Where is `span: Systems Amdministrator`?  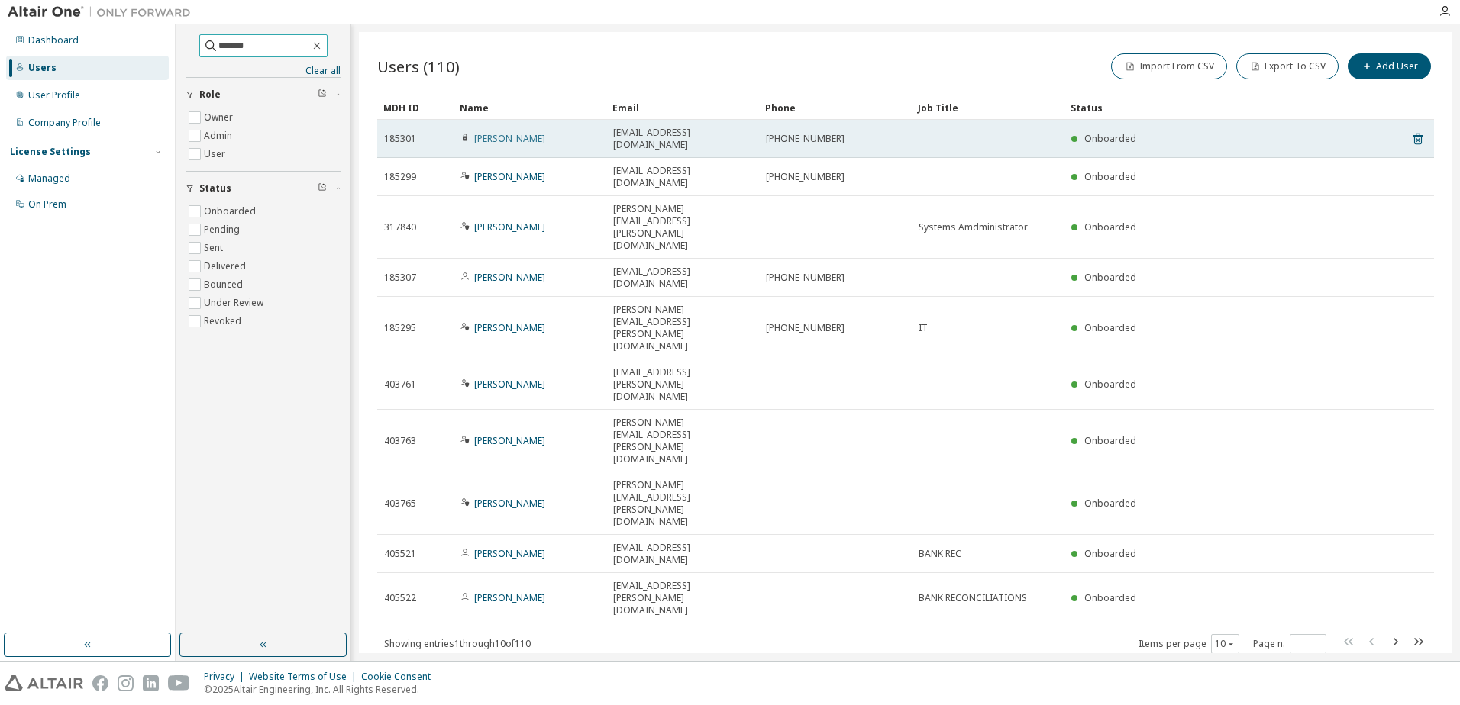
span: Systems Amdministrator is located at coordinates (973, 228).